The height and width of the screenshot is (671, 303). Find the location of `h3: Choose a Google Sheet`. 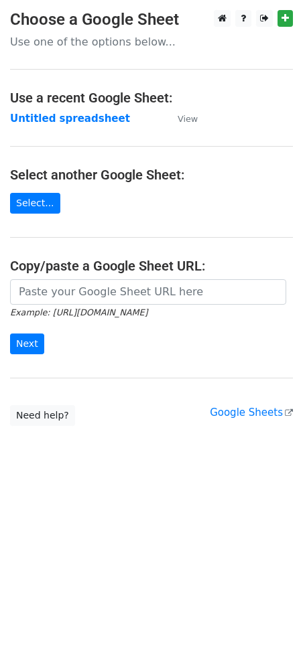

h3: Choose a Google Sheet is located at coordinates (151, 19).